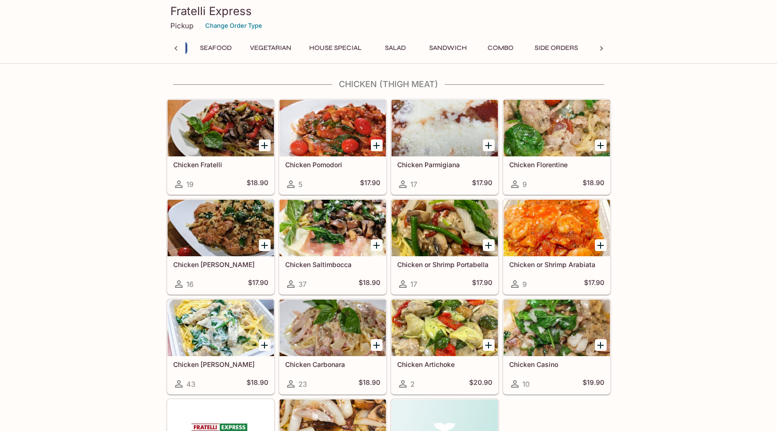 The height and width of the screenshot is (431, 777). What do you see at coordinates (389, 84) in the screenshot?
I see `h4: Chicken (Thigh Meat)` at bounding box center [389, 84].